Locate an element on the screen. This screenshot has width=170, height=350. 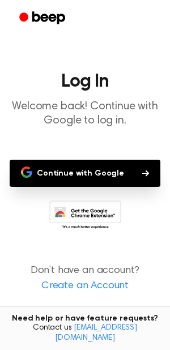
p: Welcome back! Continue with Google to log in. is located at coordinates (85, 114).